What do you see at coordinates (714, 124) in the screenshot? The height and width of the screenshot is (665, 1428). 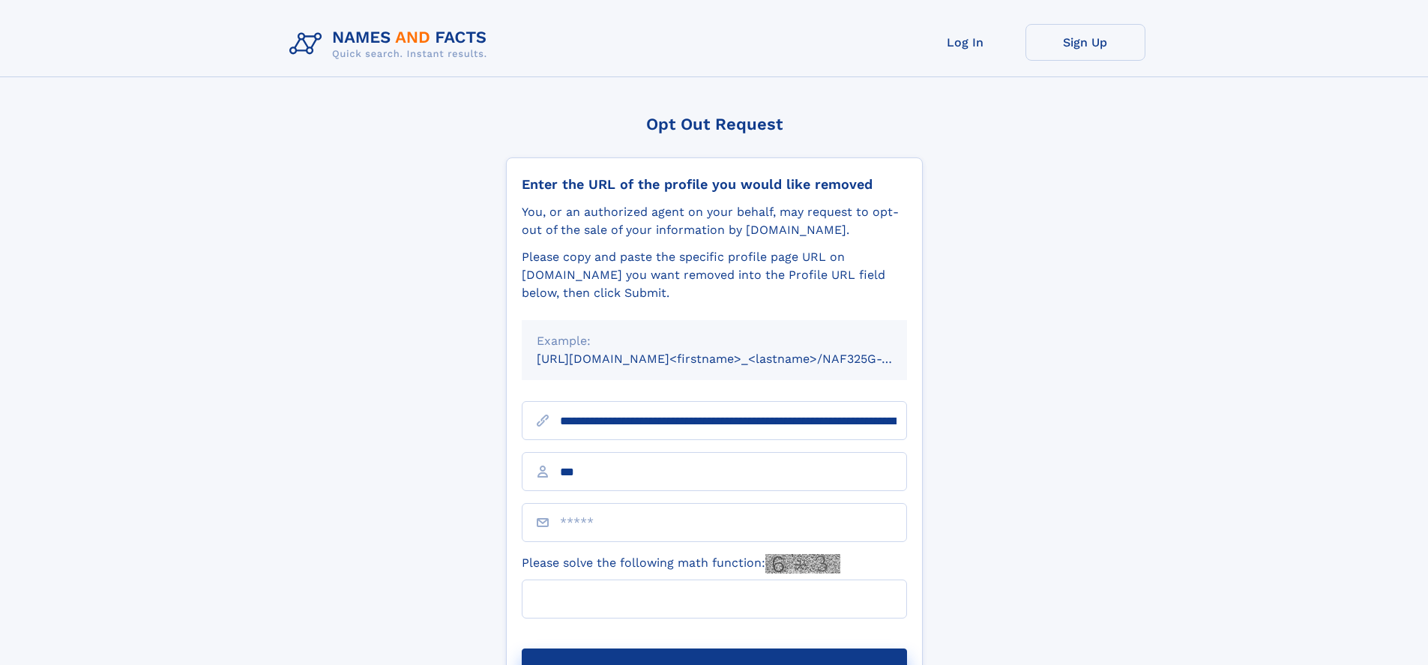 I see `div: Opt Out Request` at bounding box center [714, 124].